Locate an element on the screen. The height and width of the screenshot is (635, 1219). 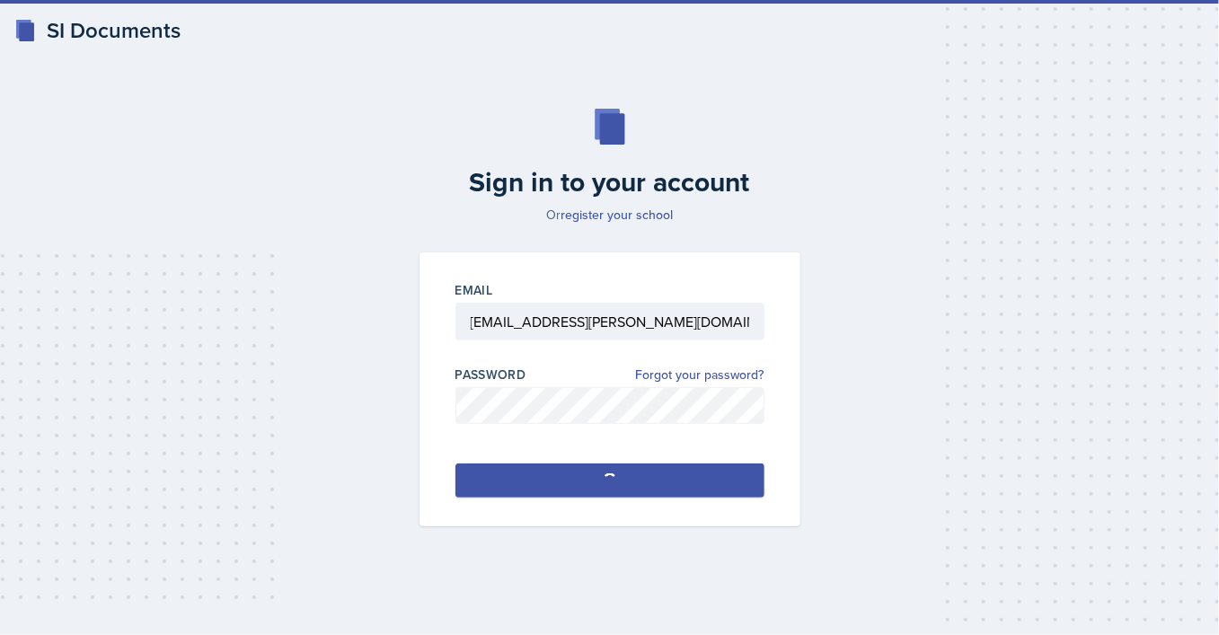
h2: Sign in to your account is located at coordinates (610, 182).